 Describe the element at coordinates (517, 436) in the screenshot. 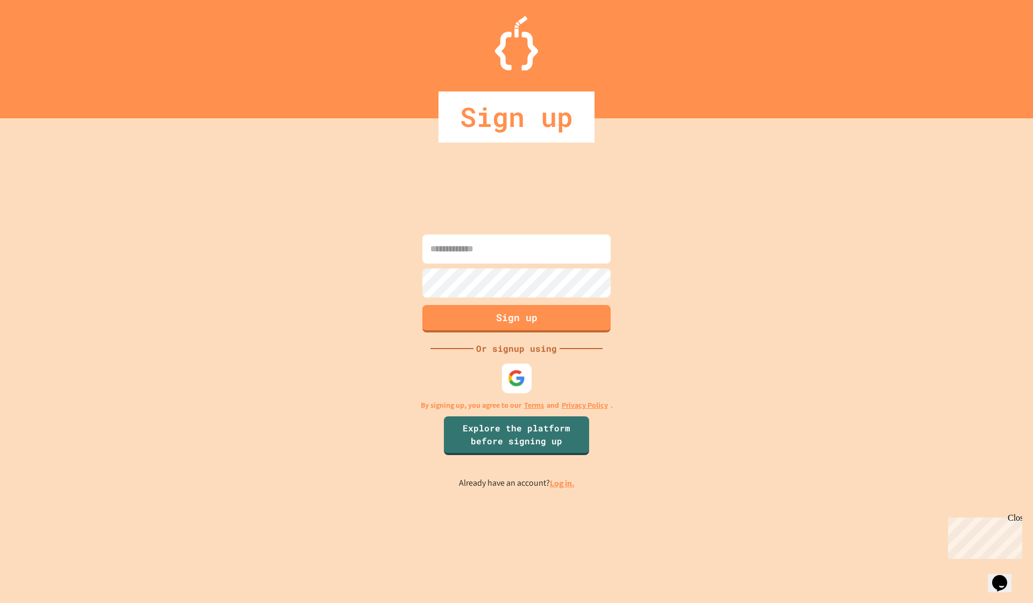

I see `a: Explore the platform before signing up` at that location.